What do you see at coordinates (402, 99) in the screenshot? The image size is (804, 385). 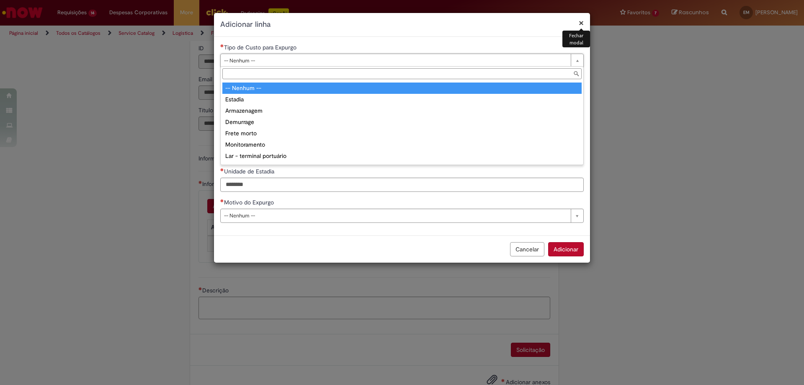 I see `div: Estadia` at bounding box center [402, 99].